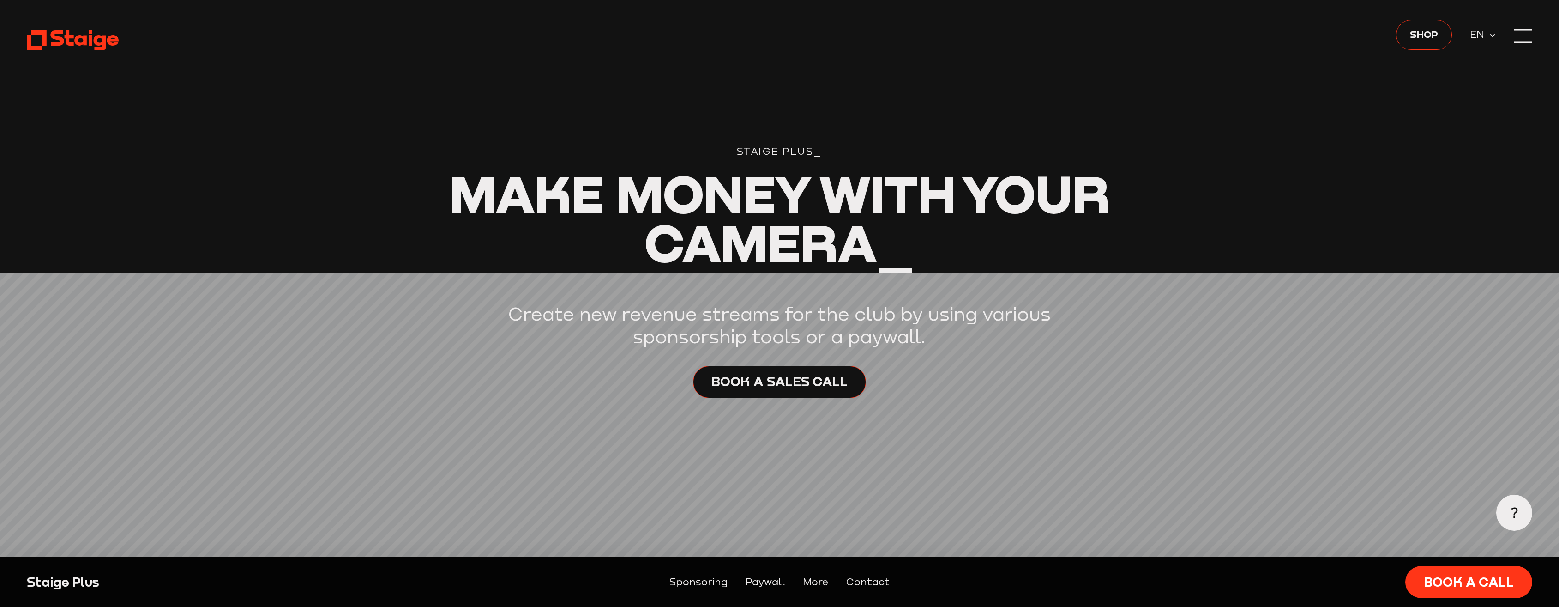 The image size is (1559, 607). Describe the element at coordinates (1469, 582) in the screenshot. I see `a: Book a call` at that location.